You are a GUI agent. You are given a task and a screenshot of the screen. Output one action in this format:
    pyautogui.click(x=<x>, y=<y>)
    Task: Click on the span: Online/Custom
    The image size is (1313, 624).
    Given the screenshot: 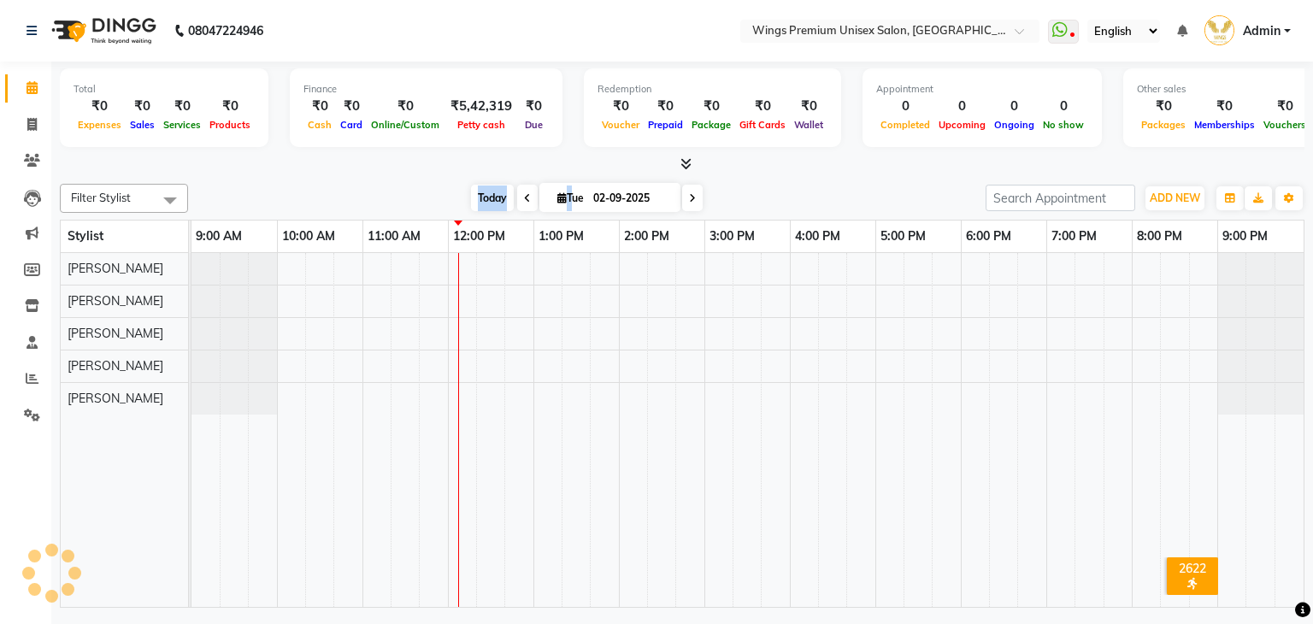 What is the action you would take?
    pyautogui.click(x=405, y=125)
    